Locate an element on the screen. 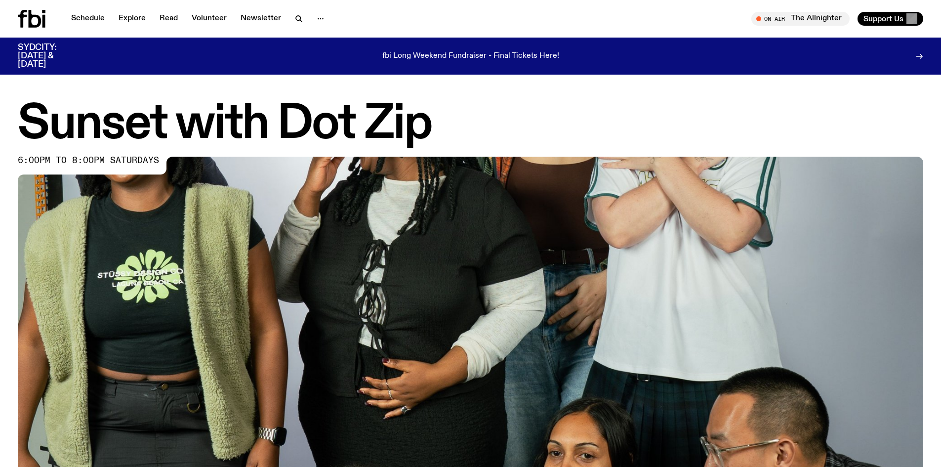 The height and width of the screenshot is (467, 941). button: Support Us is located at coordinates (890, 19).